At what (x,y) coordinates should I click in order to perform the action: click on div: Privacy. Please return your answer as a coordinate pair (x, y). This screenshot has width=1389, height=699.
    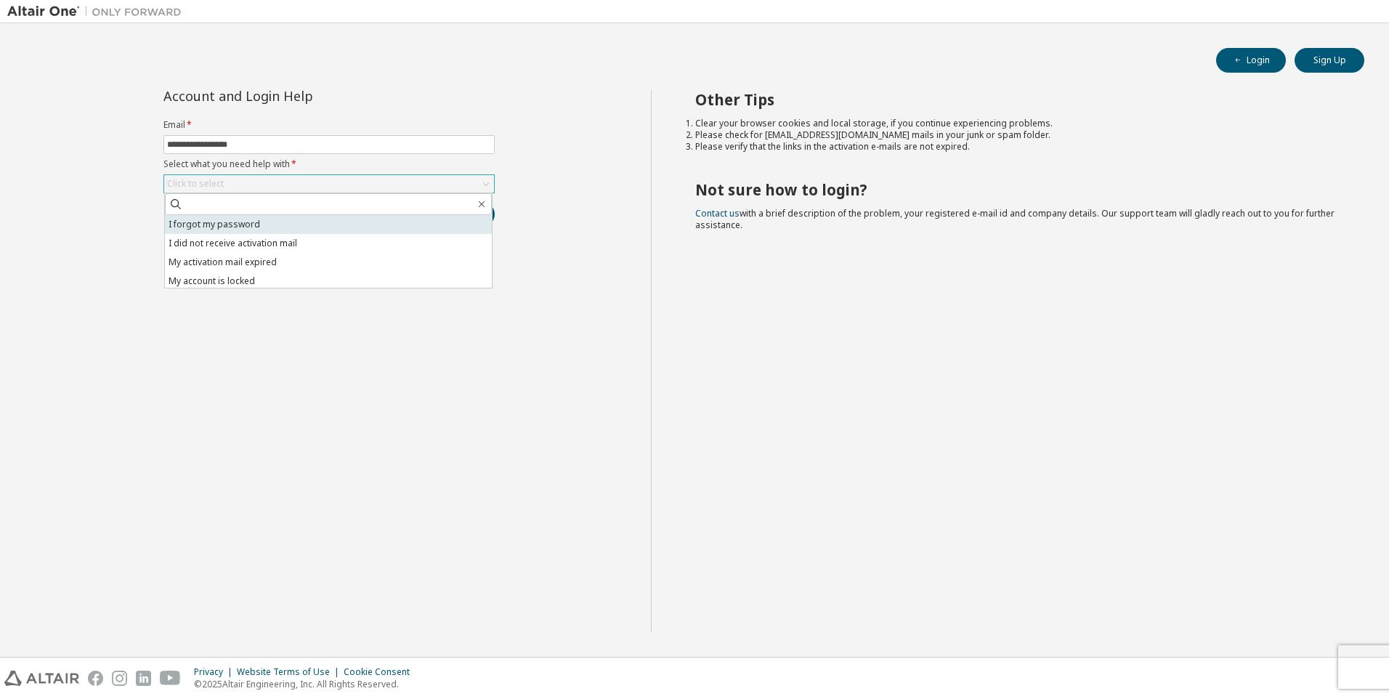
    Looking at the image, I should click on (215, 672).